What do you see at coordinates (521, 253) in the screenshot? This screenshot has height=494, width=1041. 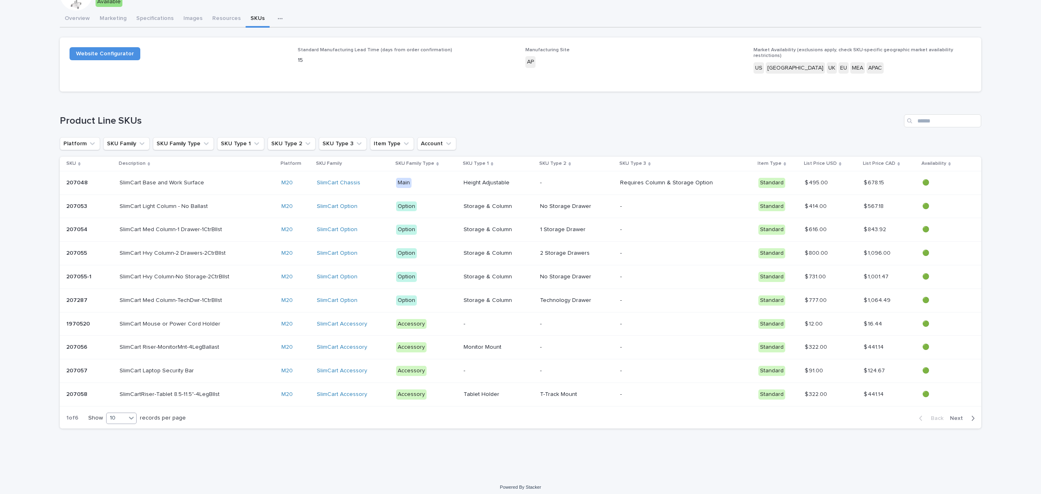 I see `tr: 207055207055 SlimCart Hvy Column-2 Drawers-2CtrBllstSlimCart Hvy Column-2 Drawers-2CtrBllst M20 S...` at bounding box center [521, 253].